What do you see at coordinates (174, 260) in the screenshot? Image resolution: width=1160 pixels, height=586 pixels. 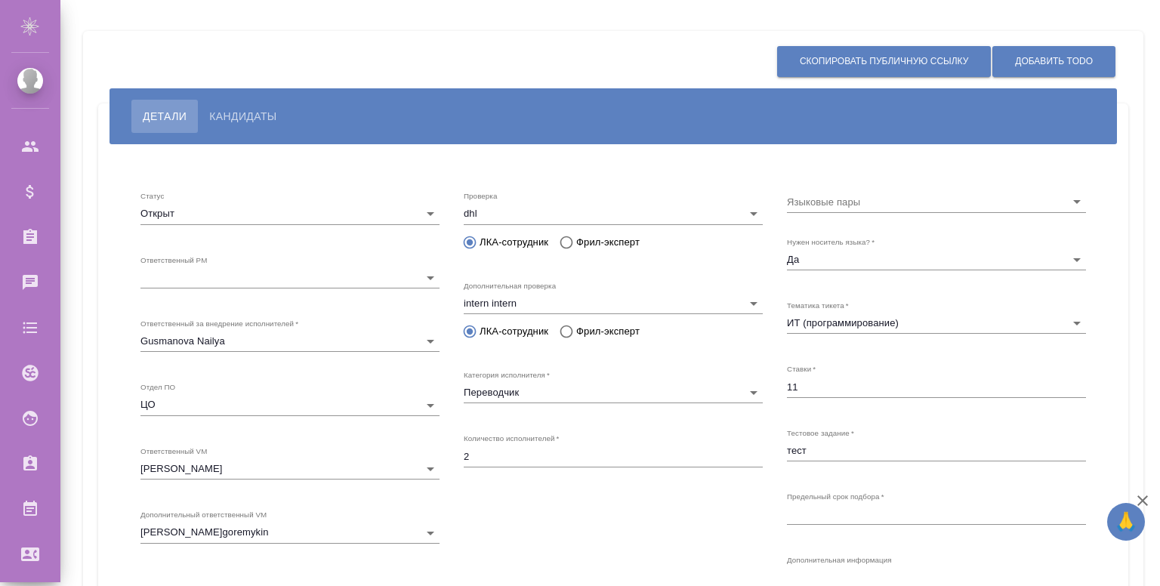 I see `label: Ответственный PM` at bounding box center [174, 260].